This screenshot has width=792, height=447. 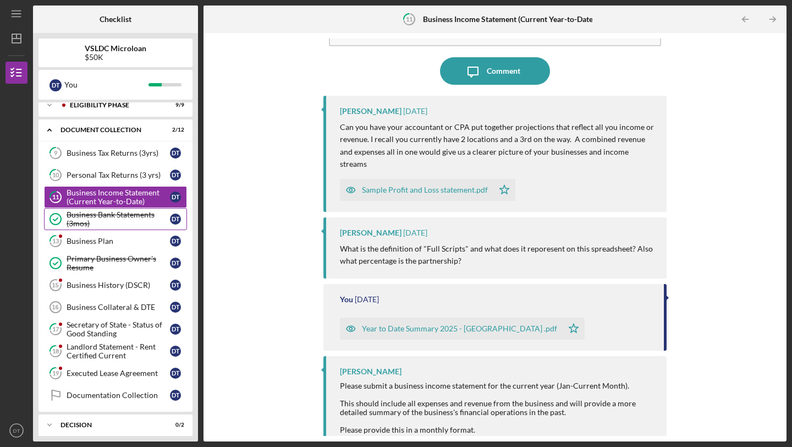 What do you see at coordinates (495, 71) in the screenshot?
I see `button: Comment` at bounding box center [495, 71].